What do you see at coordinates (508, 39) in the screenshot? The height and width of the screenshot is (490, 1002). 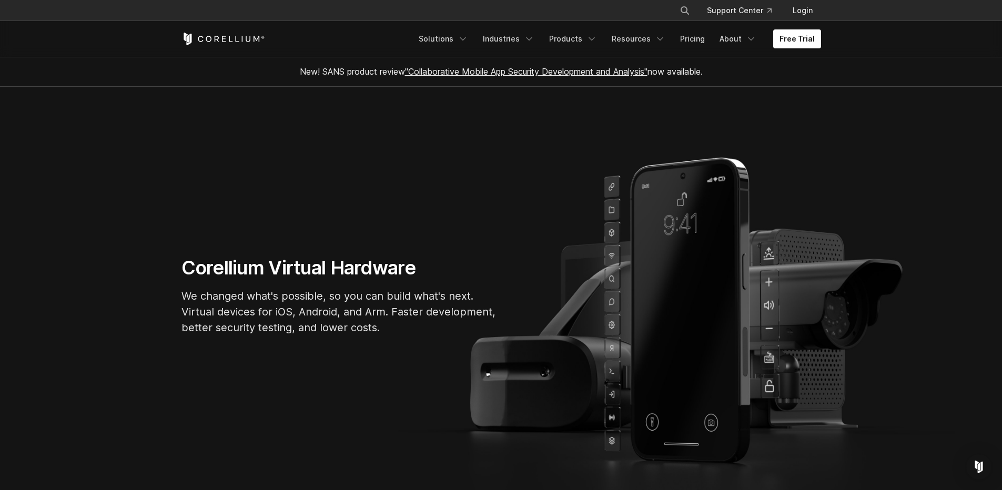 I see `a: Industries` at bounding box center [508, 39].